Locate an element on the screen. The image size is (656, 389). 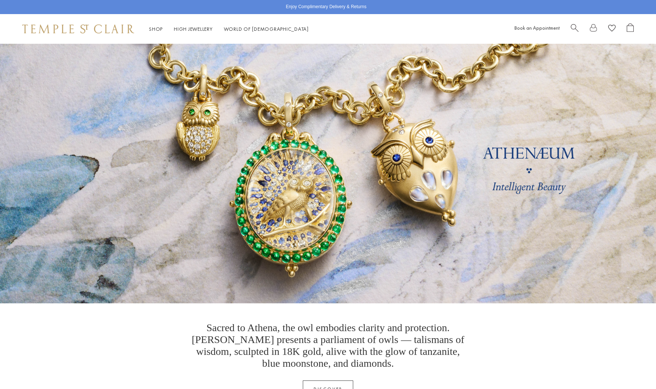
nav: Main navigation is located at coordinates (229, 29).